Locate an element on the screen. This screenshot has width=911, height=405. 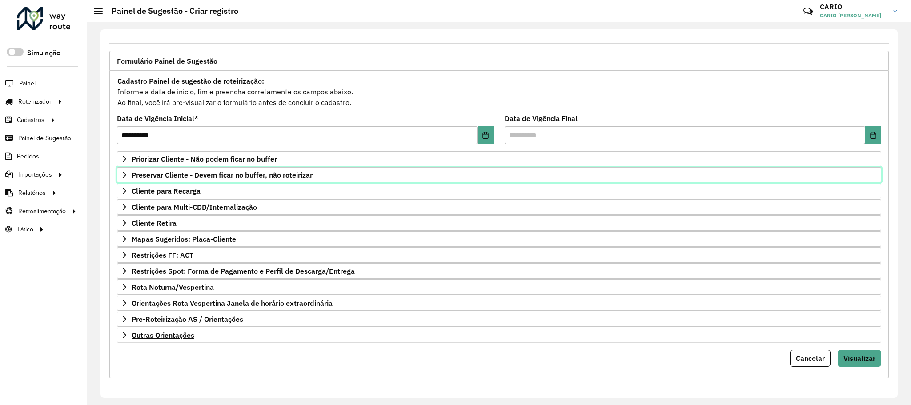
label: Data de Vigência Final is located at coordinates (541, 118).